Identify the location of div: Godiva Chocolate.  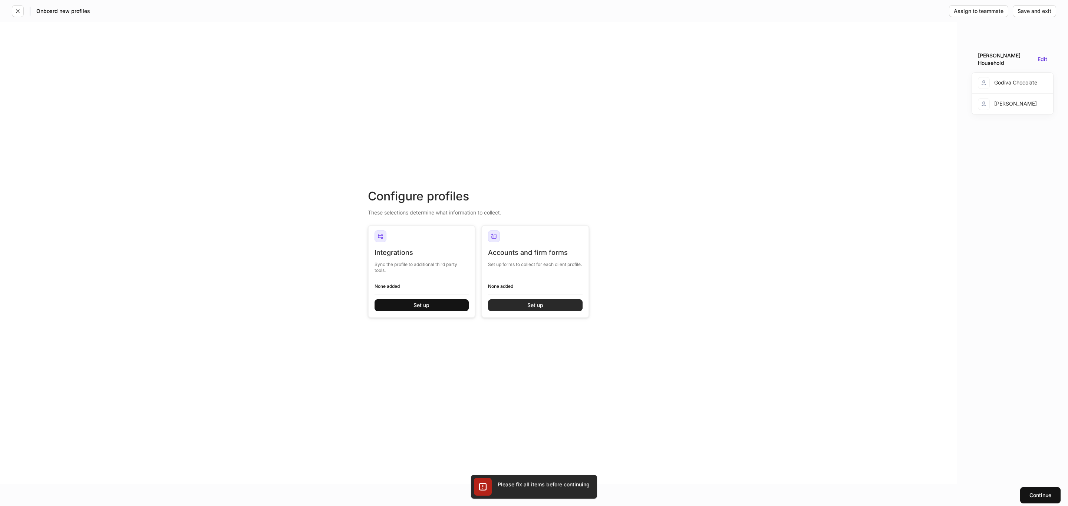
(1007, 83).